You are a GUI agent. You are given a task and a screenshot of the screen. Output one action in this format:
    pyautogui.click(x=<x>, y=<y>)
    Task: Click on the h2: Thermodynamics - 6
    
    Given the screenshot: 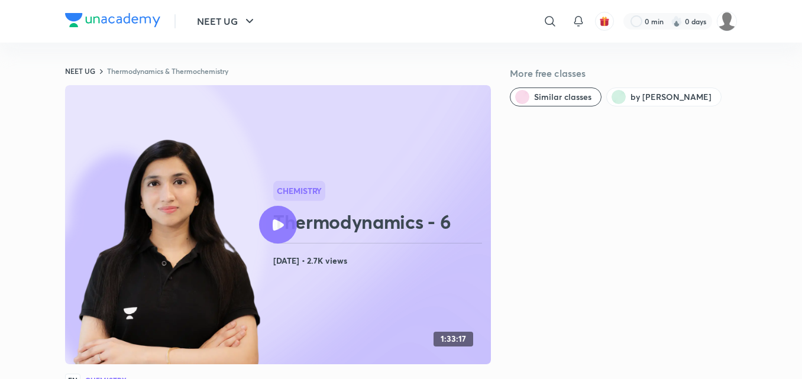 What is the action you would take?
    pyautogui.click(x=380, y=222)
    